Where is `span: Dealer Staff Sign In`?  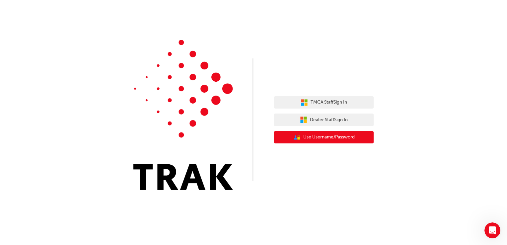
span: Dealer Staff Sign In is located at coordinates (329, 120).